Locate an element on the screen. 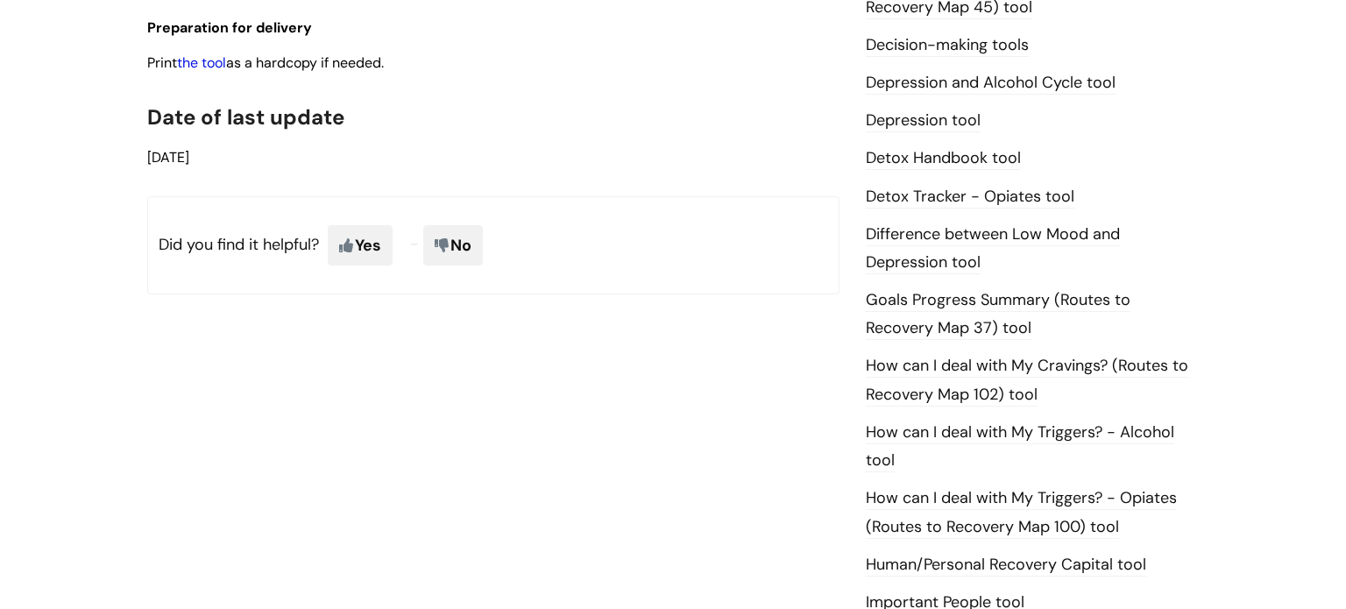  span: Date of last update is located at coordinates (245, 117).